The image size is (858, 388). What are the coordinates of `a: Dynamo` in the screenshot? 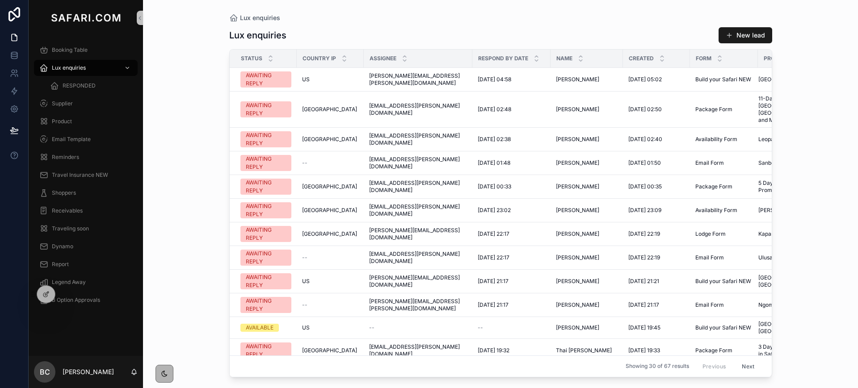 It's located at (86, 247).